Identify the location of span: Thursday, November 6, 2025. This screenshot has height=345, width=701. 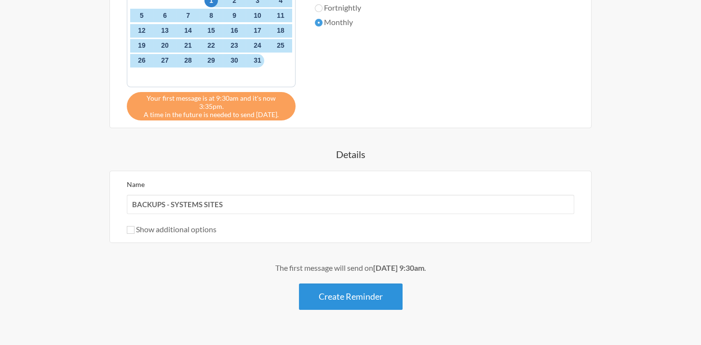
(165, 15).